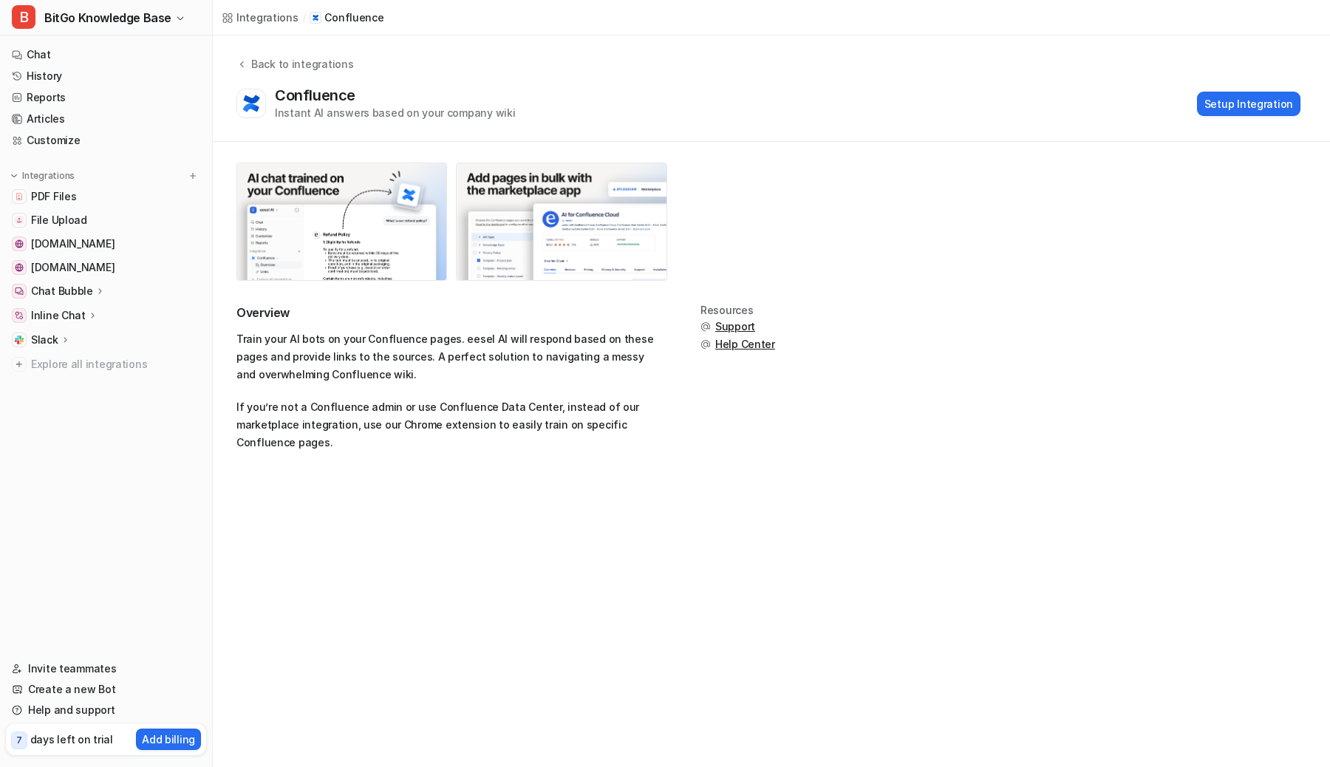 The height and width of the screenshot is (767, 1330). What do you see at coordinates (106, 55) in the screenshot?
I see `a: Chat` at bounding box center [106, 55].